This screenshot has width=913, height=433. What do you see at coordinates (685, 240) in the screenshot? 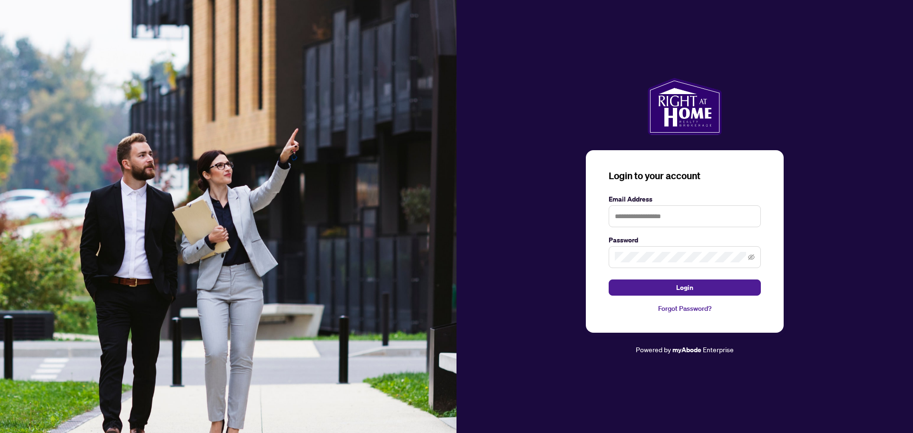
I see `label: Password` at bounding box center [685, 240].